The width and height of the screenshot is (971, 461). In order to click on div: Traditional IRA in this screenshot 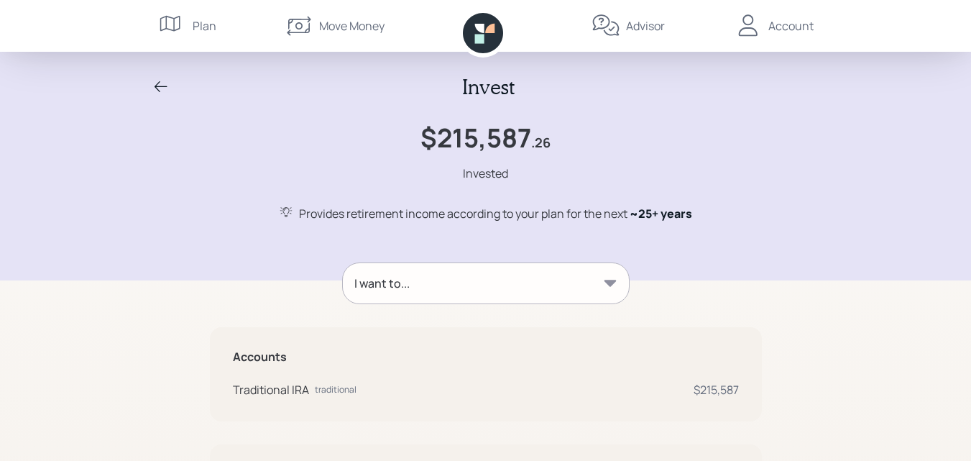, I will do `click(271, 389)`.